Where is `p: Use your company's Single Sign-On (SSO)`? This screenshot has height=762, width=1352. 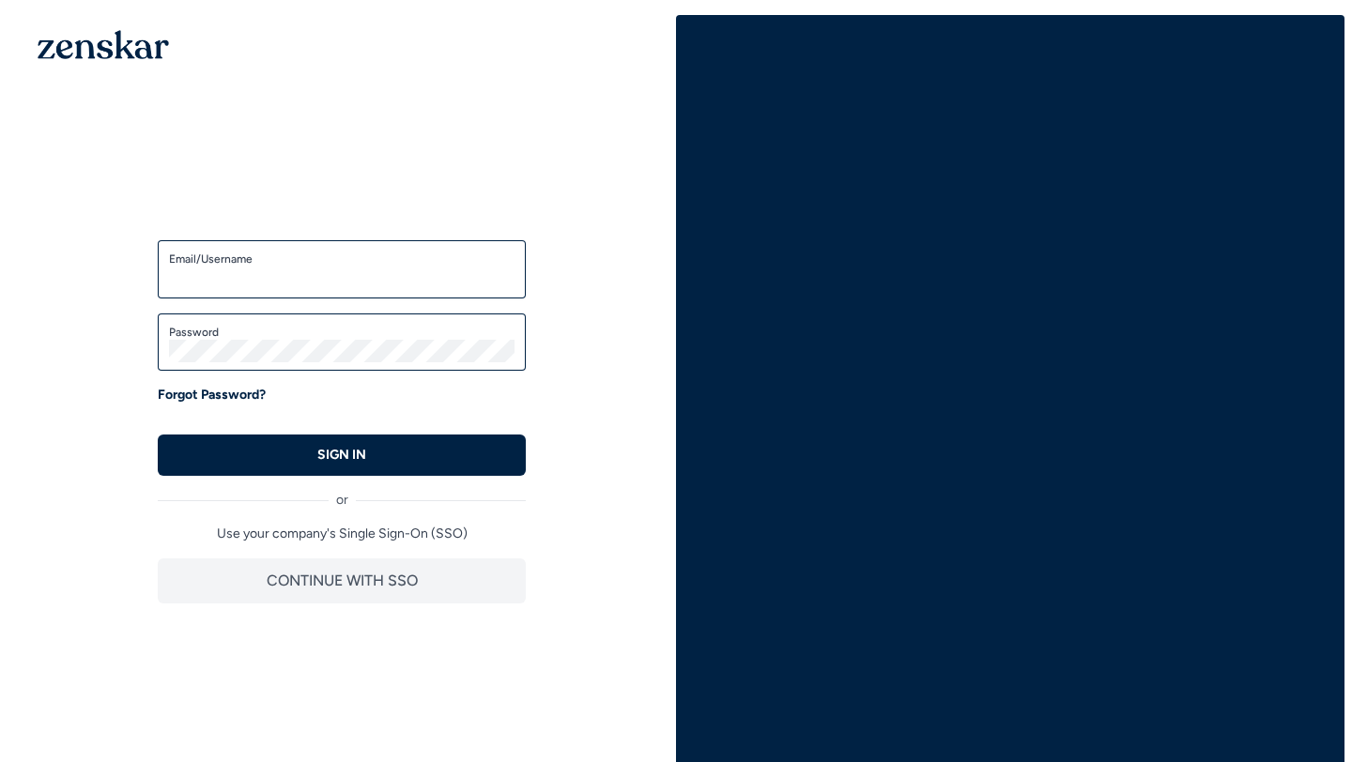
p: Use your company's Single Sign-On (SSO) is located at coordinates (342, 534).